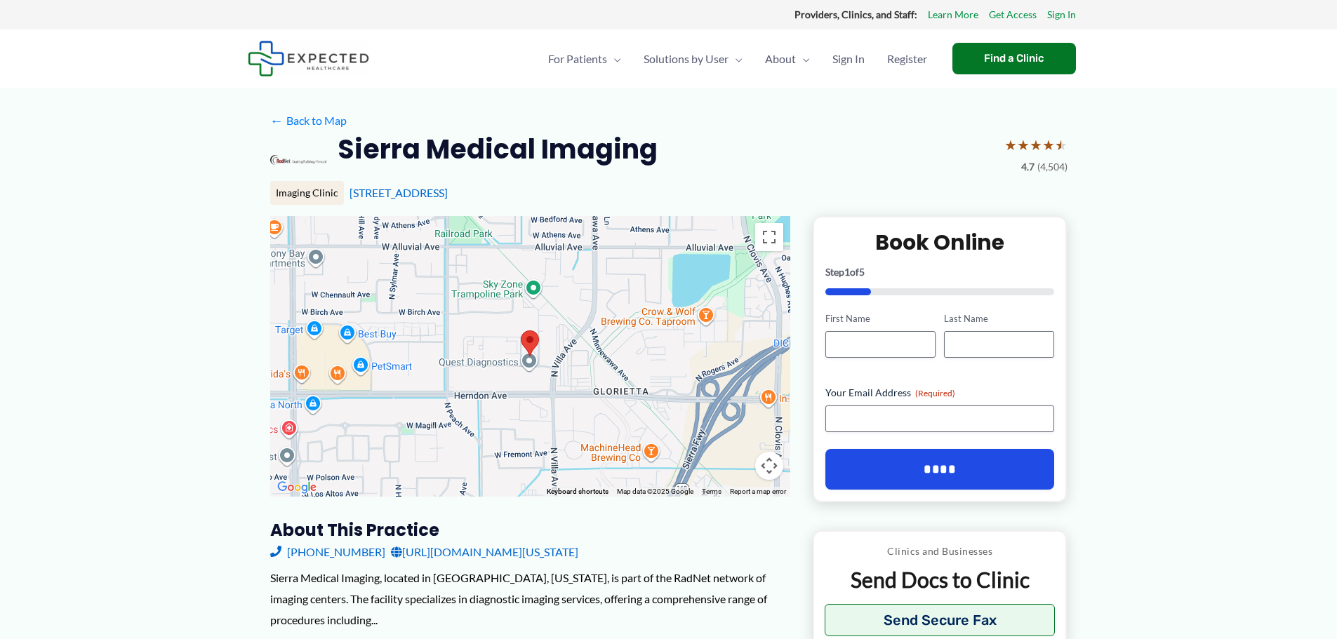 This screenshot has width=1337, height=639. What do you see at coordinates (940, 620) in the screenshot?
I see `button: Send Secure Fax` at bounding box center [940, 620].